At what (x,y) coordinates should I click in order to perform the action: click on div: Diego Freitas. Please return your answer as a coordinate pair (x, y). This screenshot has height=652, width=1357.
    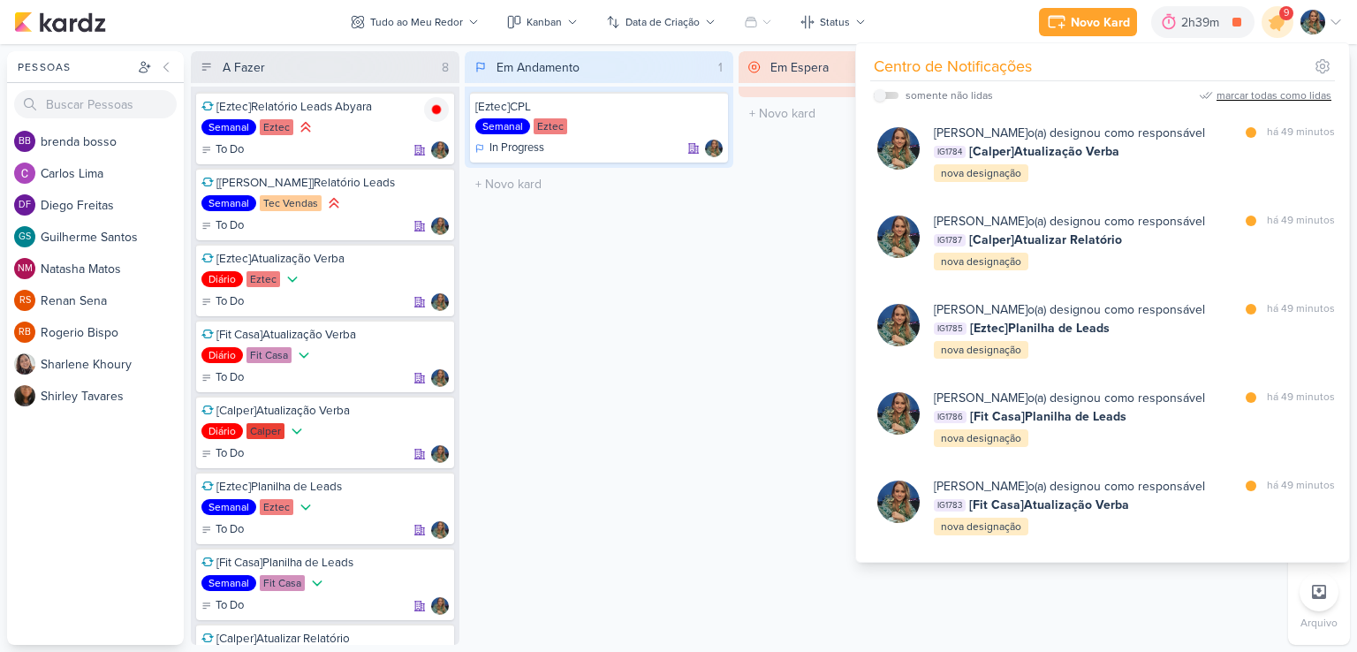
    Looking at the image, I should click on (25, 205).